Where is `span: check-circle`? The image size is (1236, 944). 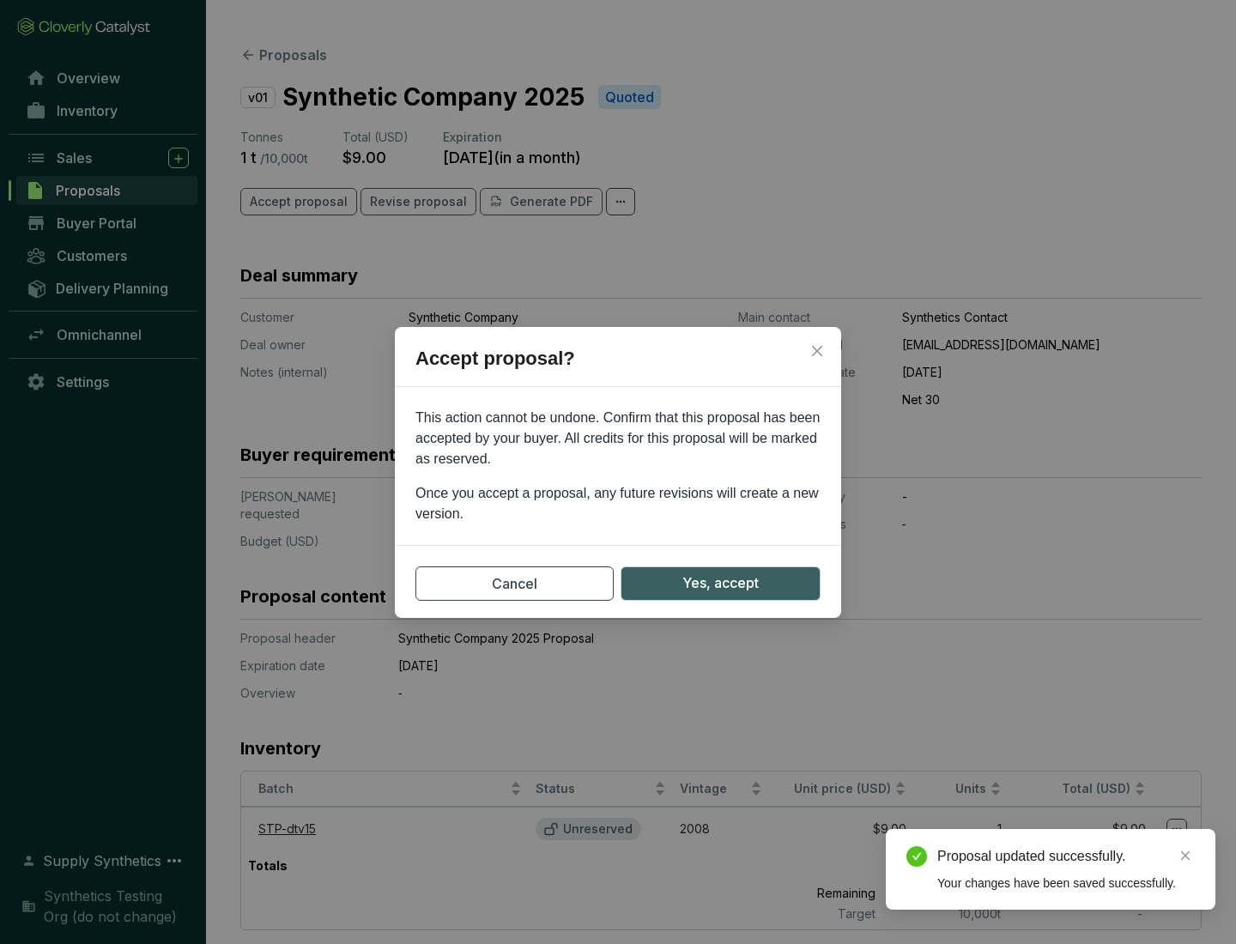
span: check-circle is located at coordinates (917, 857).